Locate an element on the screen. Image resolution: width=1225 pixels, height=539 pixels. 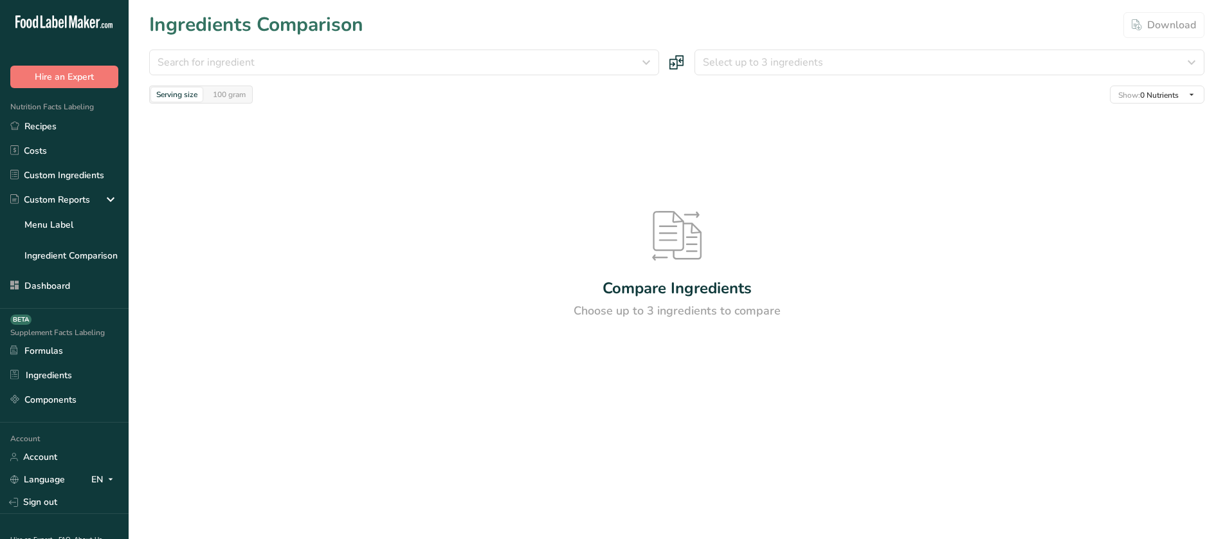
div: EN is located at coordinates (105, 480).